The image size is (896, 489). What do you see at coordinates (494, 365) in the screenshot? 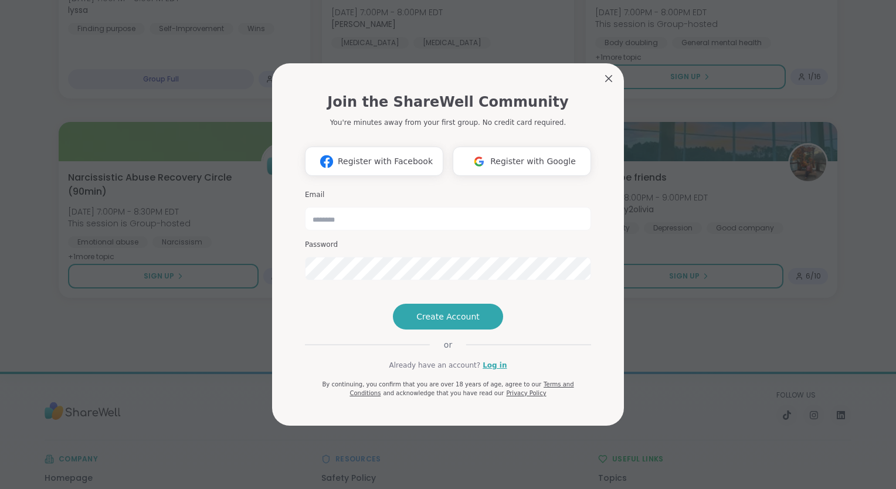
I see `a: Log in` at bounding box center [494, 365].